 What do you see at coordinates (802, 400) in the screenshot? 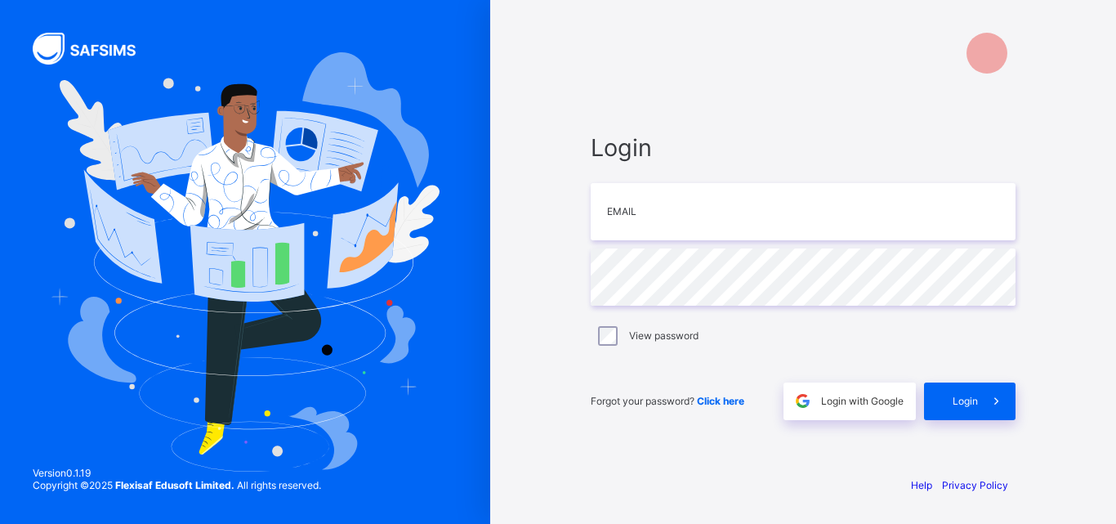
I see `img: google.396cfc9801f0270233282035f929180a.svg` at bounding box center [802, 400].